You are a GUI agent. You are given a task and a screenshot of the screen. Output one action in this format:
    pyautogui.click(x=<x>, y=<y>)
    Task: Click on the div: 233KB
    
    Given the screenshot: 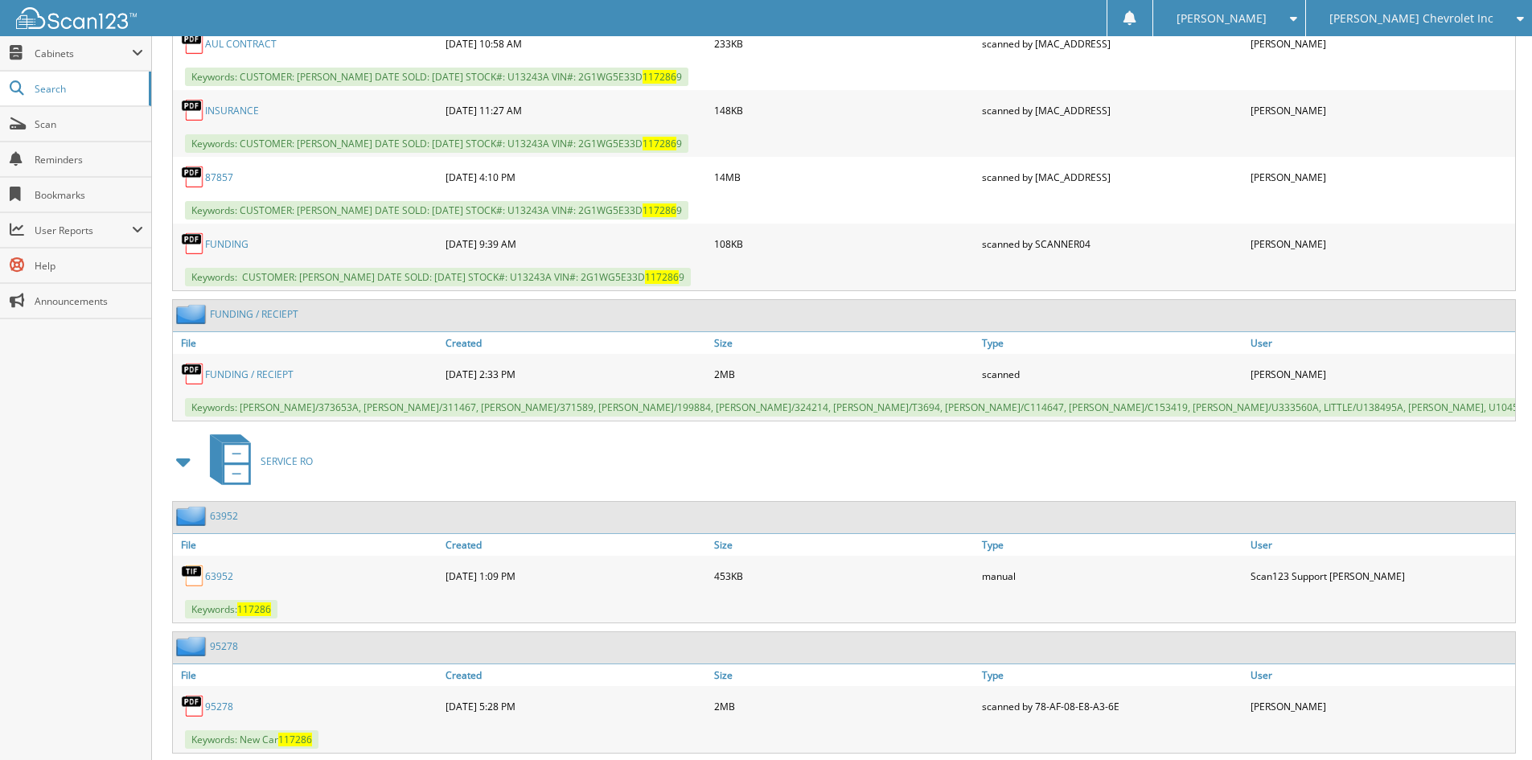 What is the action you would take?
    pyautogui.click(x=845, y=43)
    